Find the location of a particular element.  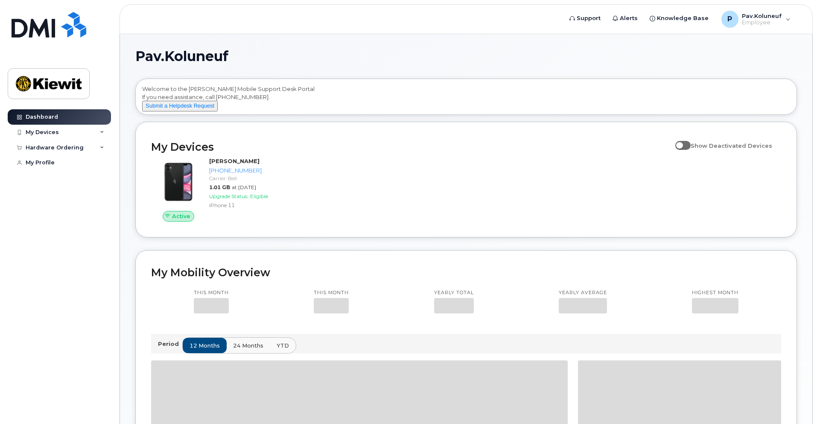

h2: My Devices is located at coordinates (411, 147).